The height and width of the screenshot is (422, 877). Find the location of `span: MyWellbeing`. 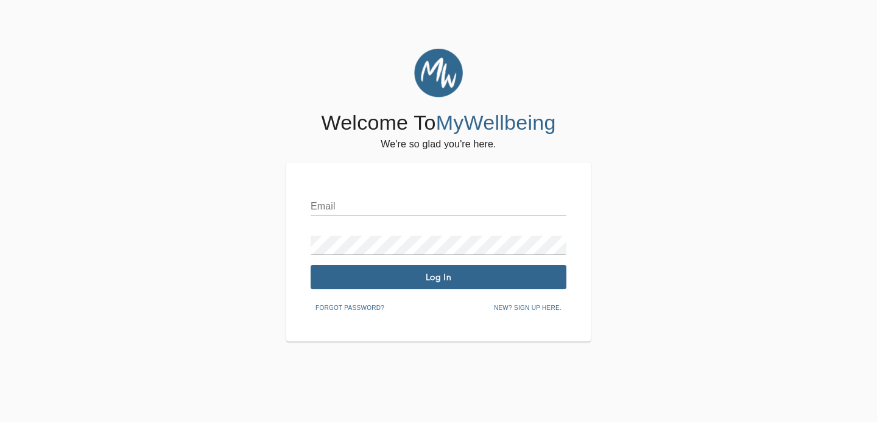

span: MyWellbeing is located at coordinates (496, 122).